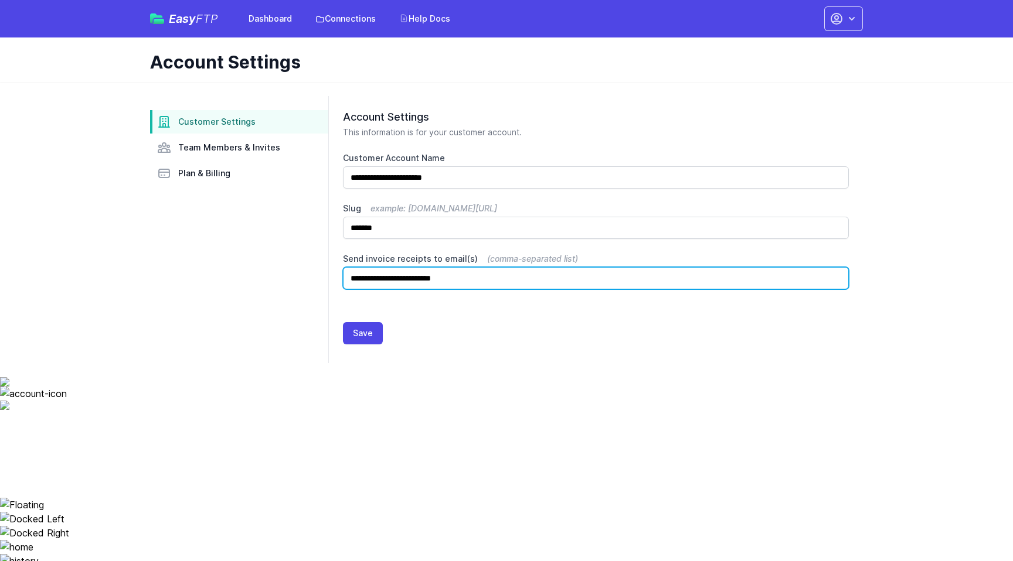 This screenshot has width=1013, height=561. Describe the element at coordinates (345, 19) in the screenshot. I see `a: Connections` at that location.